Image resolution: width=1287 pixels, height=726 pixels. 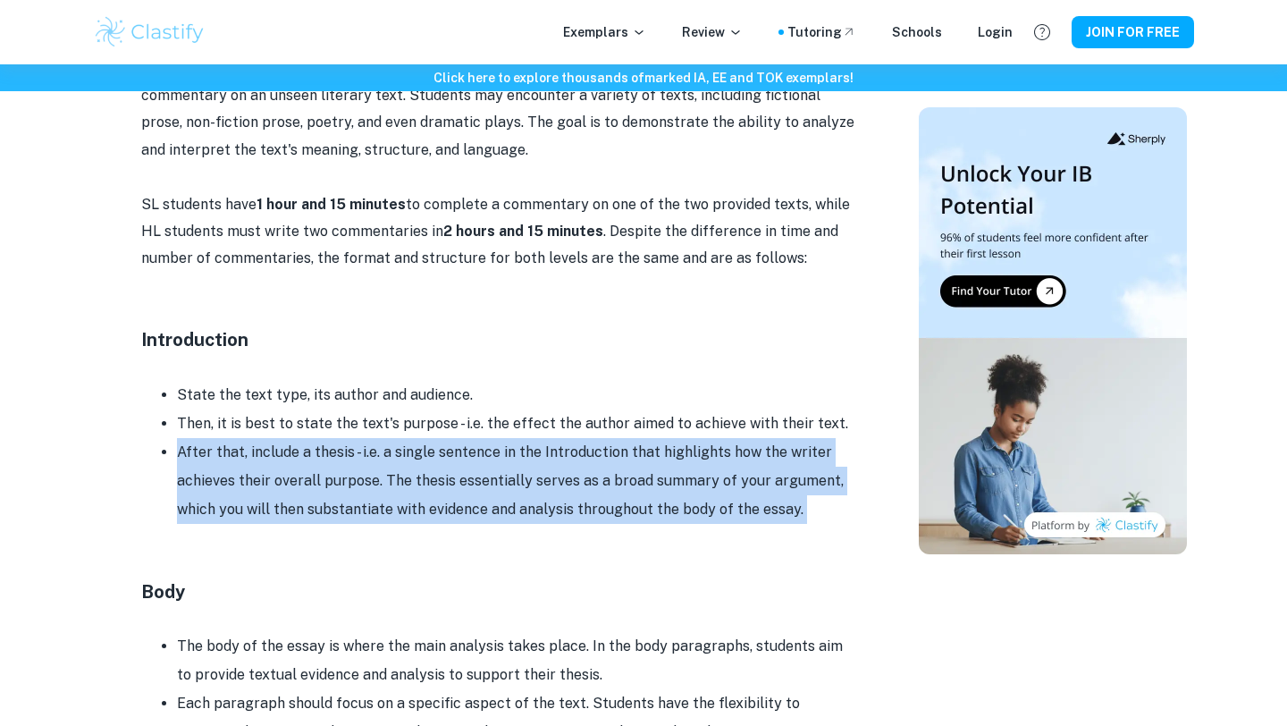 I want to click on strong: 2 hours and 15 minutes, so click(x=523, y=231).